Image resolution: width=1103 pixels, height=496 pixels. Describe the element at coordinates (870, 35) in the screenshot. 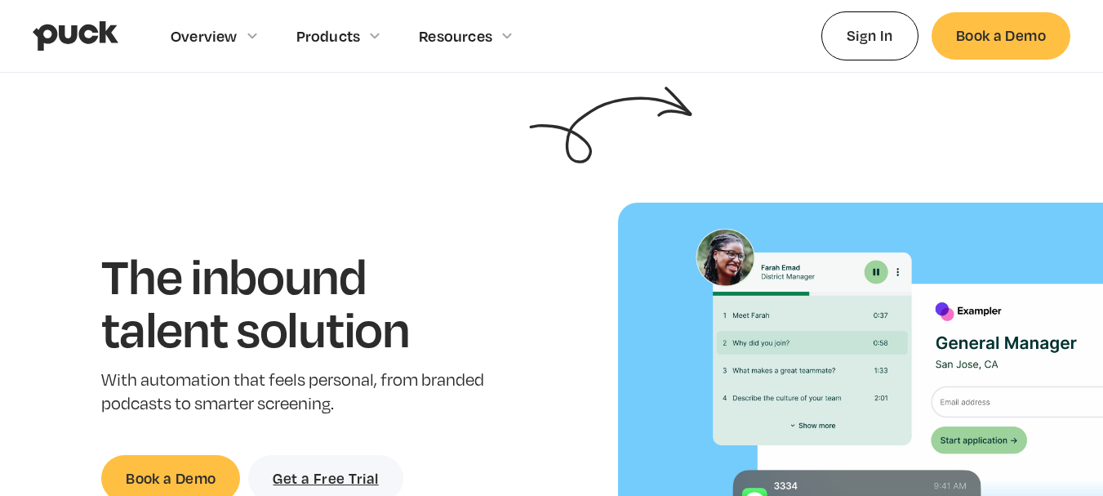

I see `a: Sign In` at that location.